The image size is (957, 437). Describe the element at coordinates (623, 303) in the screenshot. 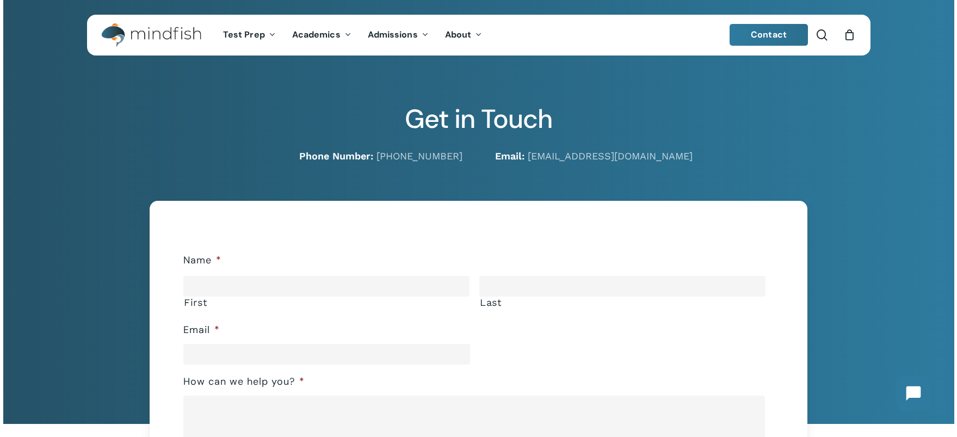

I see `label: Last` at that location.